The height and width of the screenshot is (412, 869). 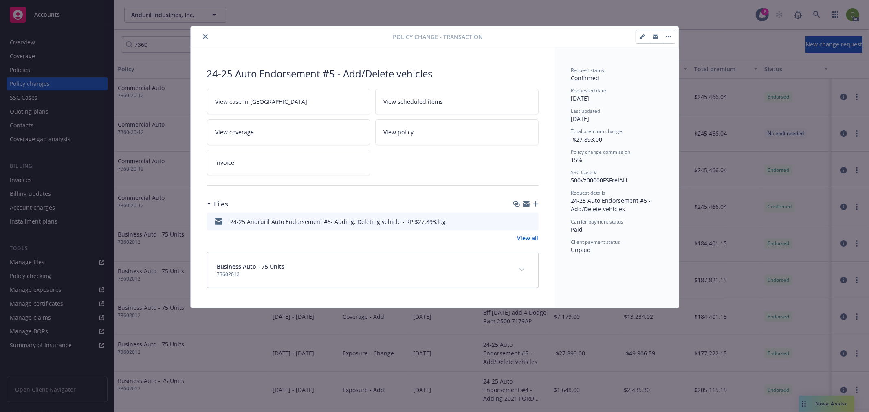 I want to click on span: Request status, so click(x=588, y=70).